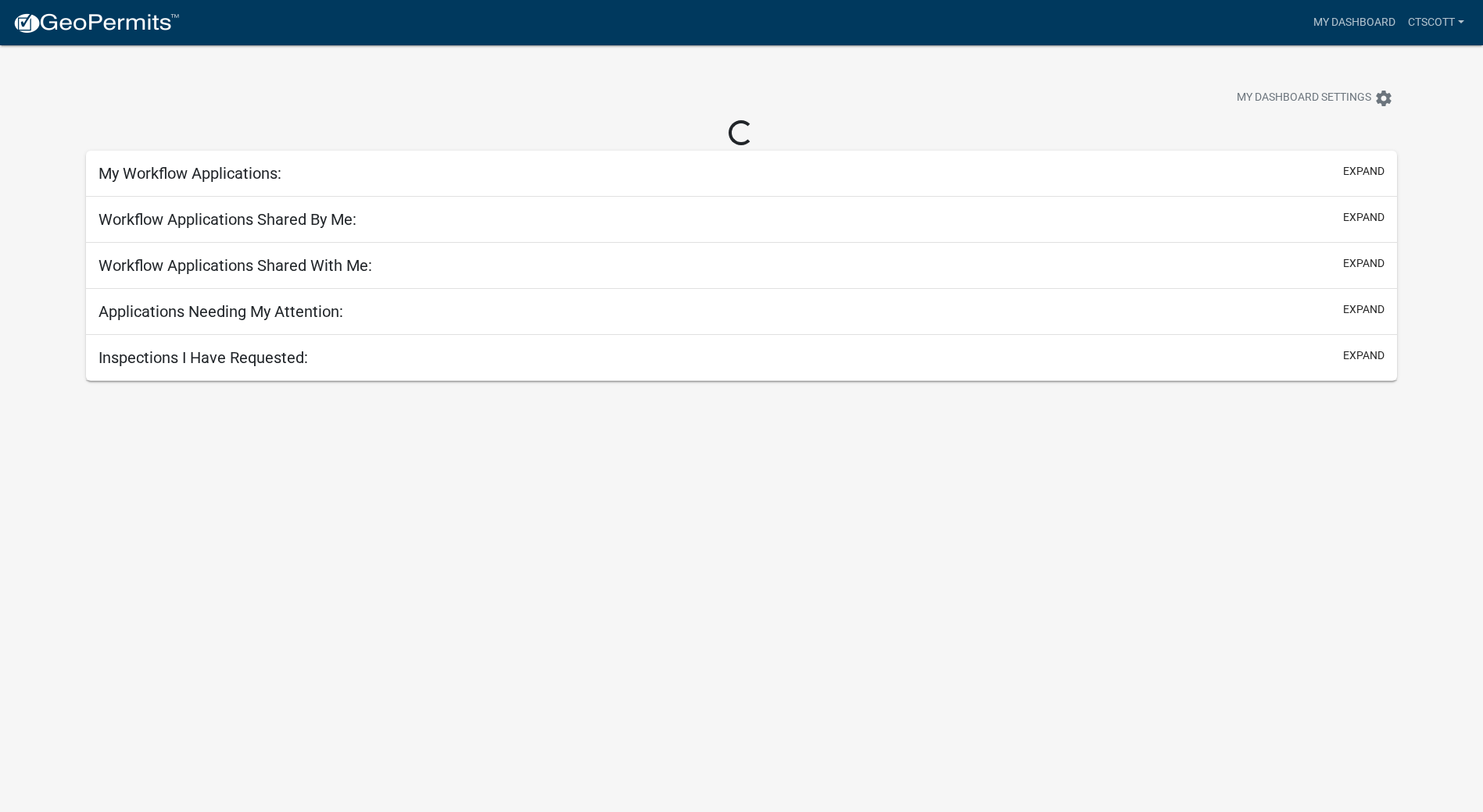 The width and height of the screenshot is (1483, 812). What do you see at coordinates (1315, 97) in the screenshot?
I see `button: My Dashboard Settingssettings` at bounding box center [1315, 97].